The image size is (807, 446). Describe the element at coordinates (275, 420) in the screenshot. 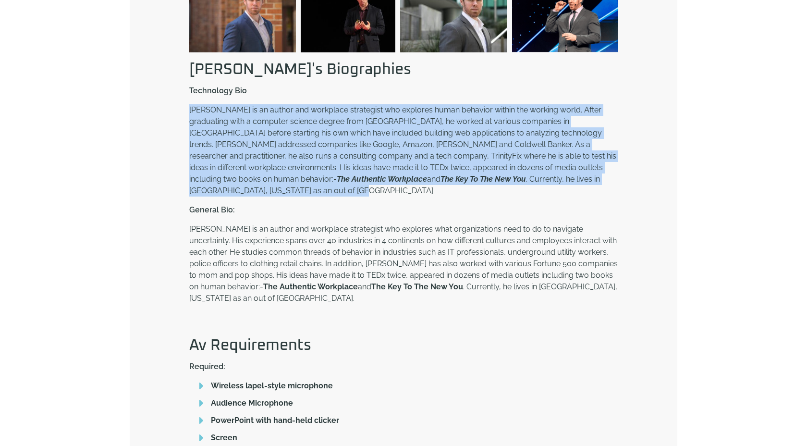

I see `b: PowerPoint with hand-held clicker` at that location.